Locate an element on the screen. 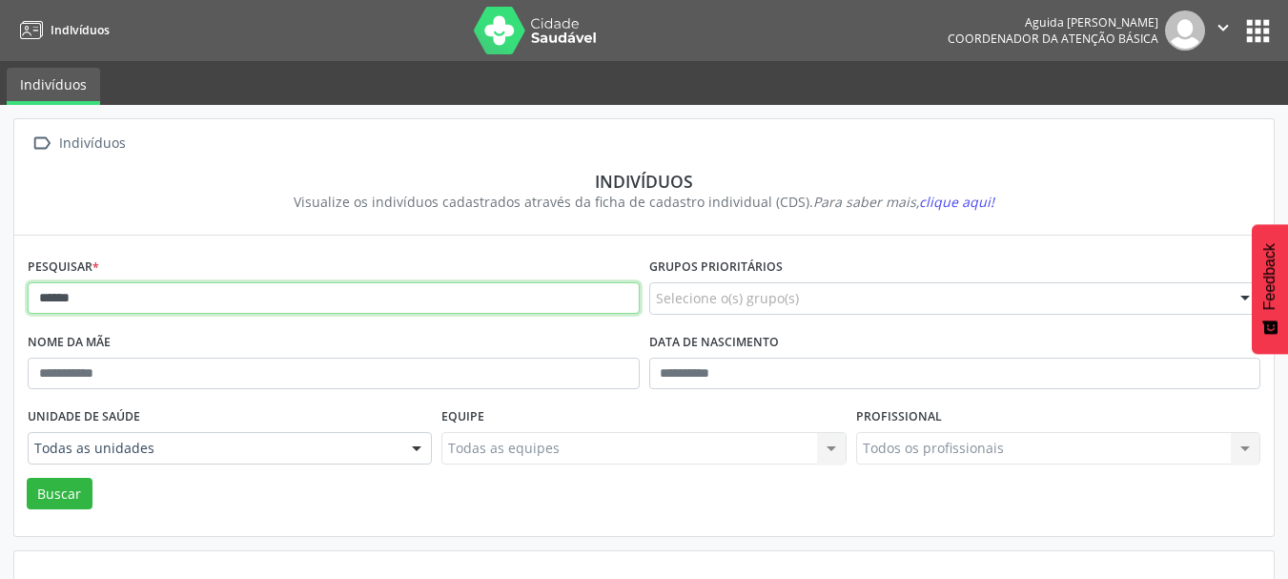 This screenshot has height=579, width=1288. label: Grupos prioritários is located at coordinates (716, 267).